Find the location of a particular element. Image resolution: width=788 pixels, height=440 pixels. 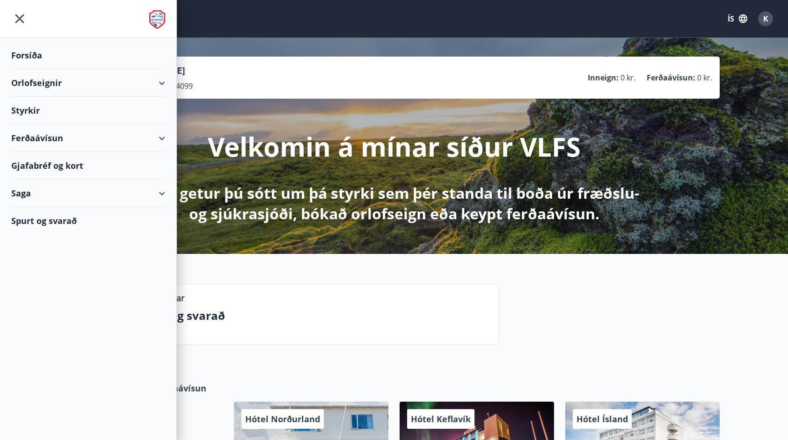

button: K is located at coordinates (766, 19).